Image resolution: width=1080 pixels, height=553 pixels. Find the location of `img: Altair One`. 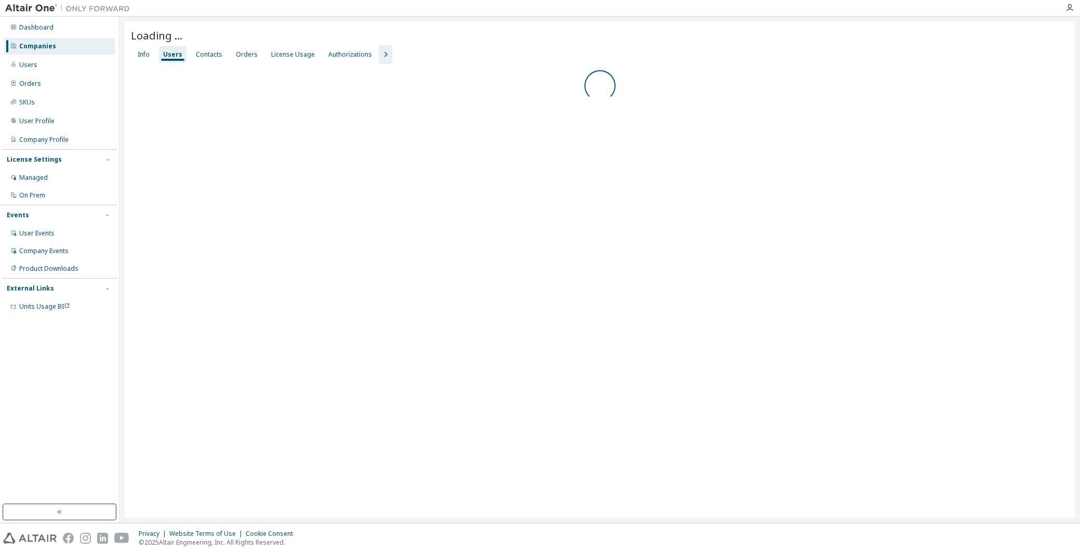

img: Altair One is located at coordinates (70, 8).